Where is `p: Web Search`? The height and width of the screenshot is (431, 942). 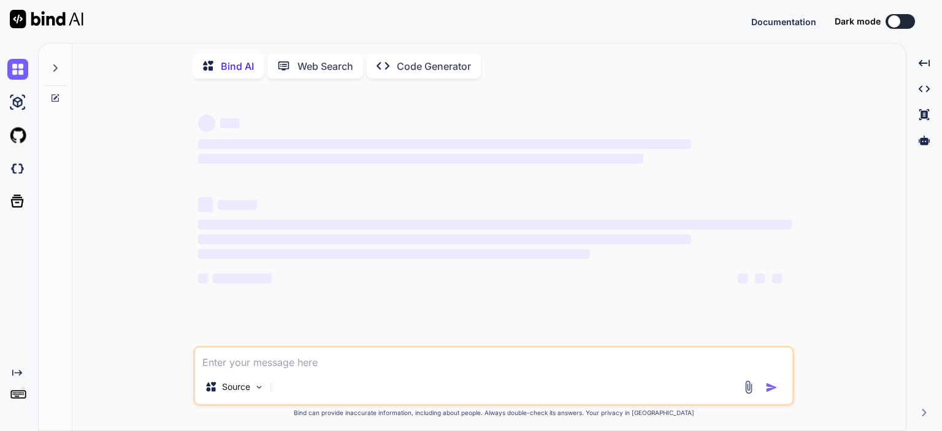
p: Web Search is located at coordinates (325, 66).